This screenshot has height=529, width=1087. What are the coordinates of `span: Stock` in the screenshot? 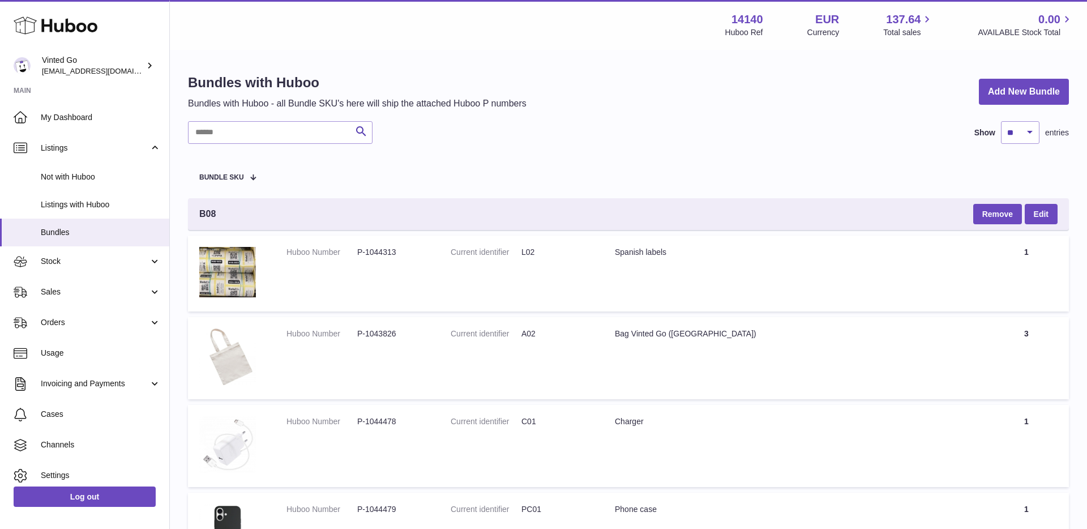 It's located at (95, 261).